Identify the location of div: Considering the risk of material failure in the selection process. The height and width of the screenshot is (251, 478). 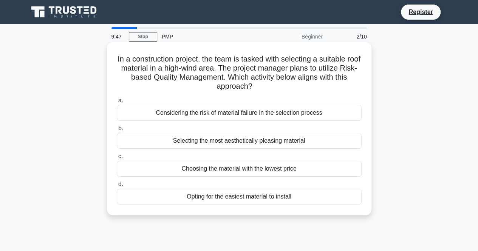
(239, 113).